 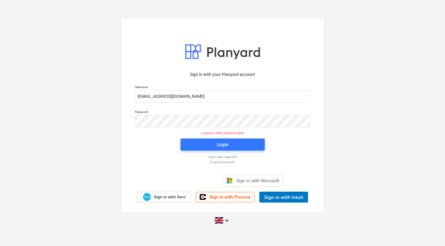 What do you see at coordinates (223, 162) in the screenshot?
I see `a: Forgot password?` at bounding box center [223, 162].